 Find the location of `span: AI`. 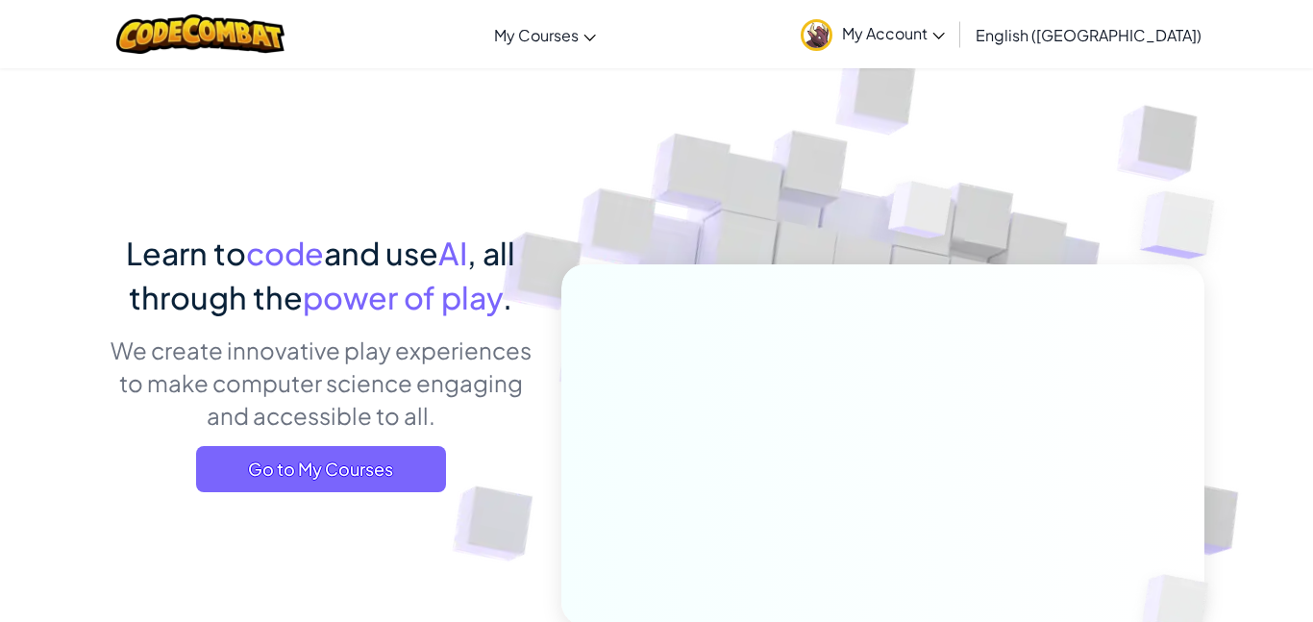

span: AI is located at coordinates (453, 253).